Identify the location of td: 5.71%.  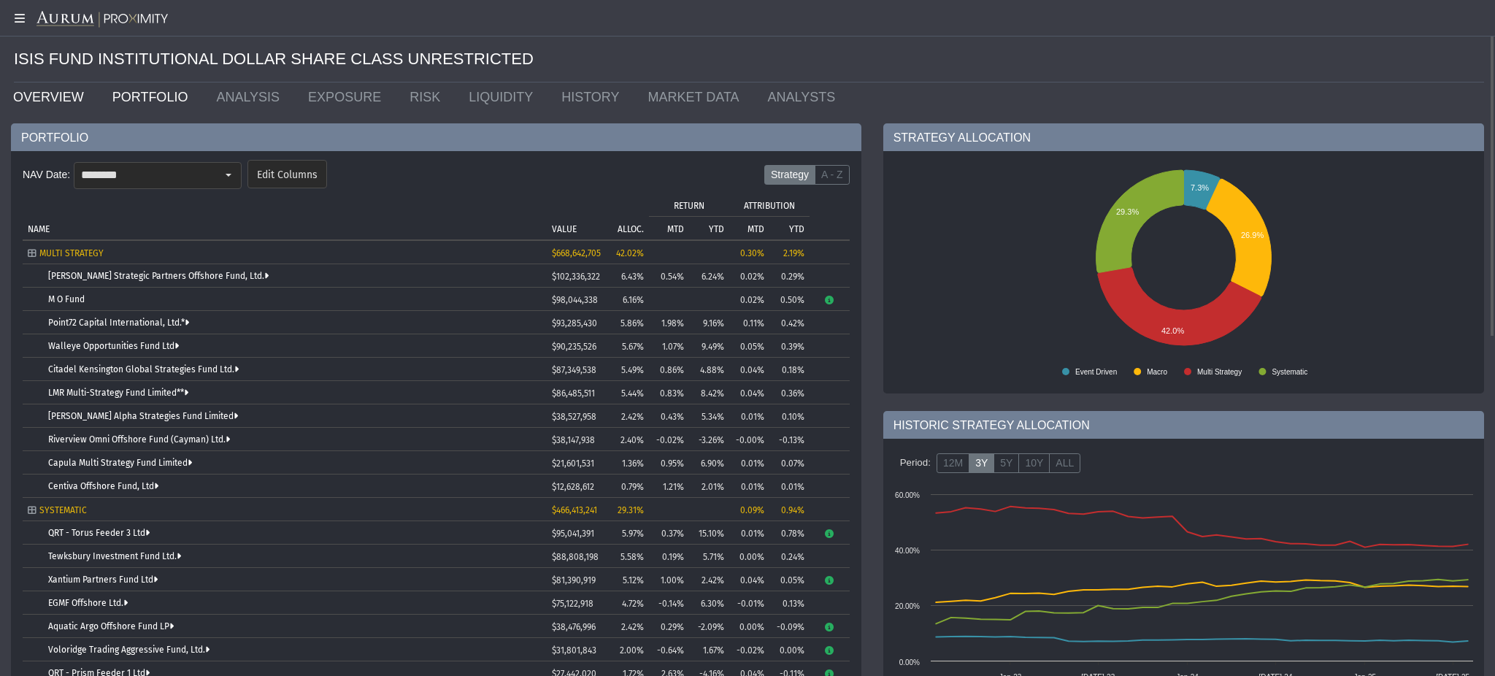
(709, 556).